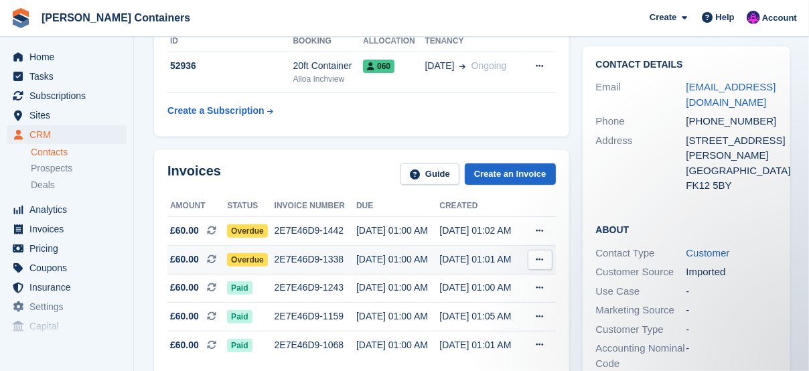  I want to click on span: Invoices, so click(70, 229).